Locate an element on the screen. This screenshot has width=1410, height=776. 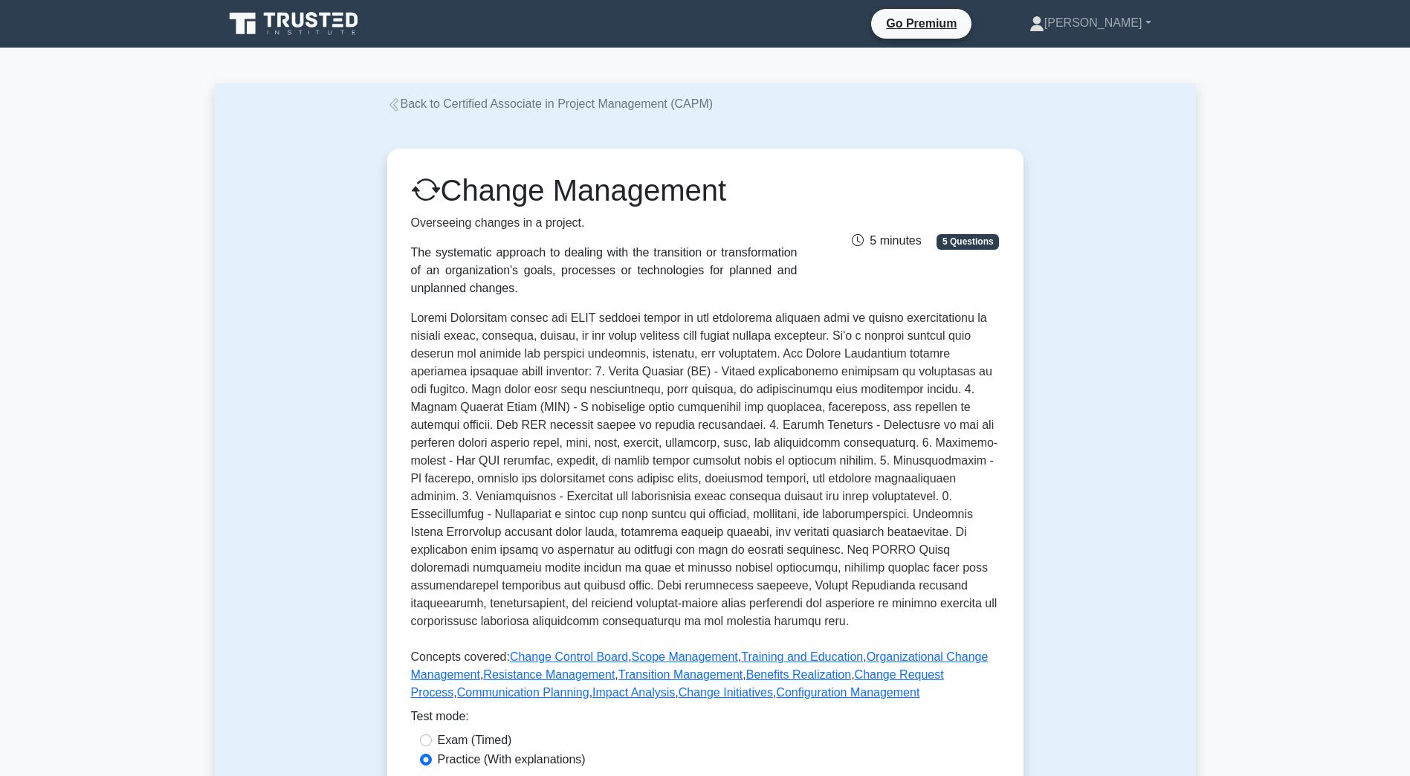
a: Impact Analysis is located at coordinates (633, 692).